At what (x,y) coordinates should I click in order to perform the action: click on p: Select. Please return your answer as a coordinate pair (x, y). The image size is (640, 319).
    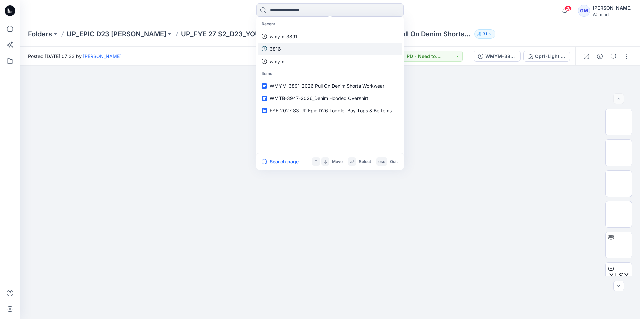
    Looking at the image, I should click on (365, 162).